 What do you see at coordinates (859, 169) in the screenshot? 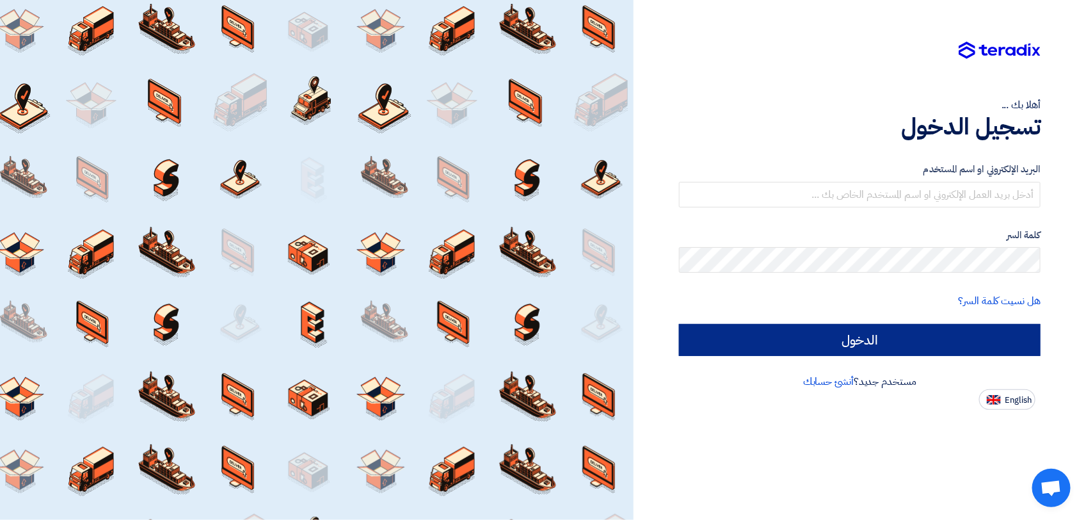
I see `label: البريد الإلكتروني او اسم المستخدم` at bounding box center [859, 169].